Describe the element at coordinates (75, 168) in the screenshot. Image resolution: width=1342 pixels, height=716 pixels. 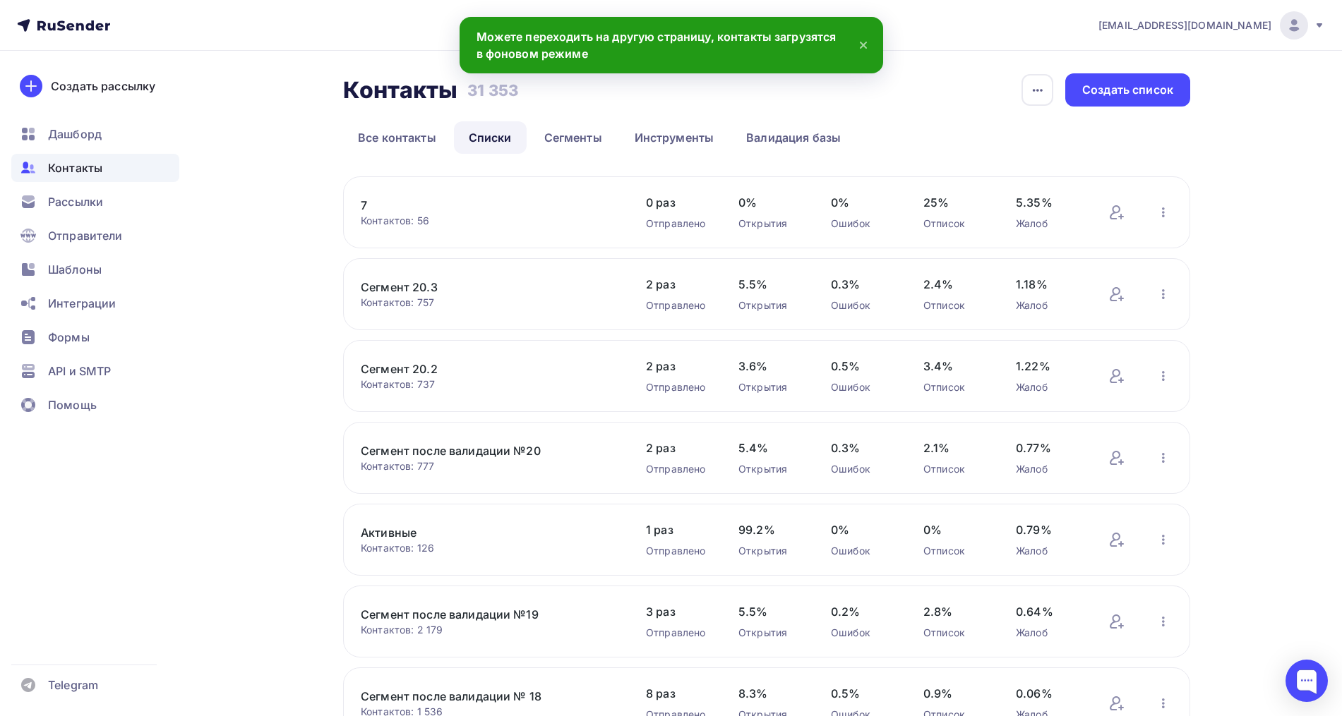
I see `span: Контакты` at that location.